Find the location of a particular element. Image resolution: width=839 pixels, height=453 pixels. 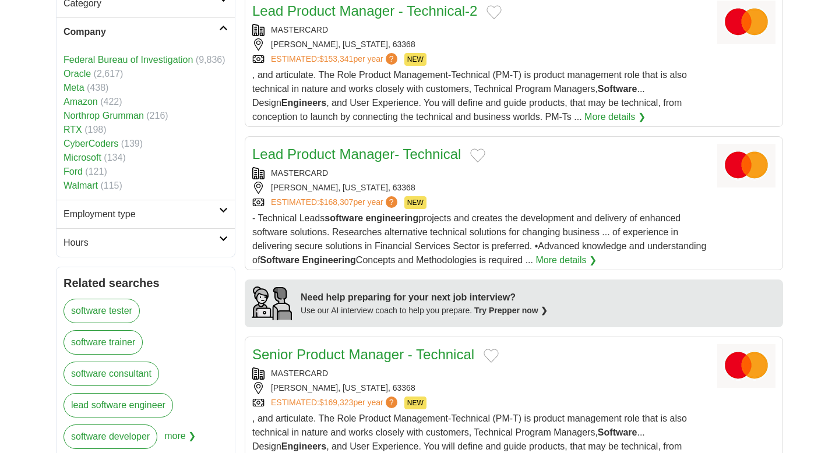

a: RTX is located at coordinates (73, 129).